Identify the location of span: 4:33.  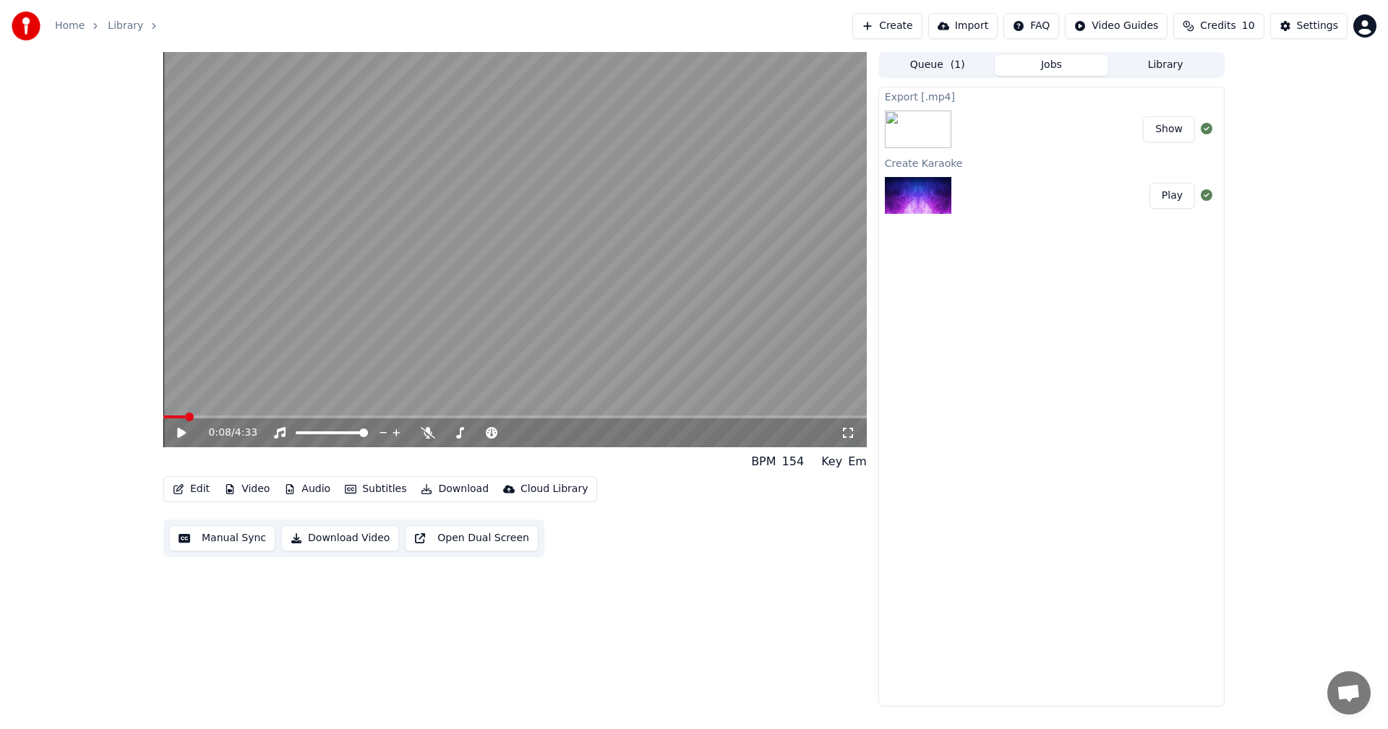
(246, 433).